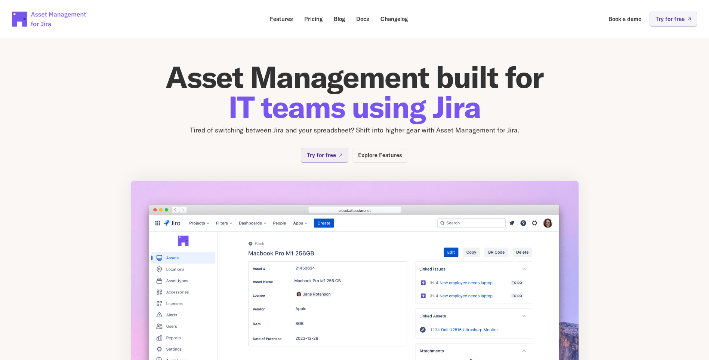  What do you see at coordinates (313, 19) in the screenshot?
I see `a: Pricing` at bounding box center [313, 19].